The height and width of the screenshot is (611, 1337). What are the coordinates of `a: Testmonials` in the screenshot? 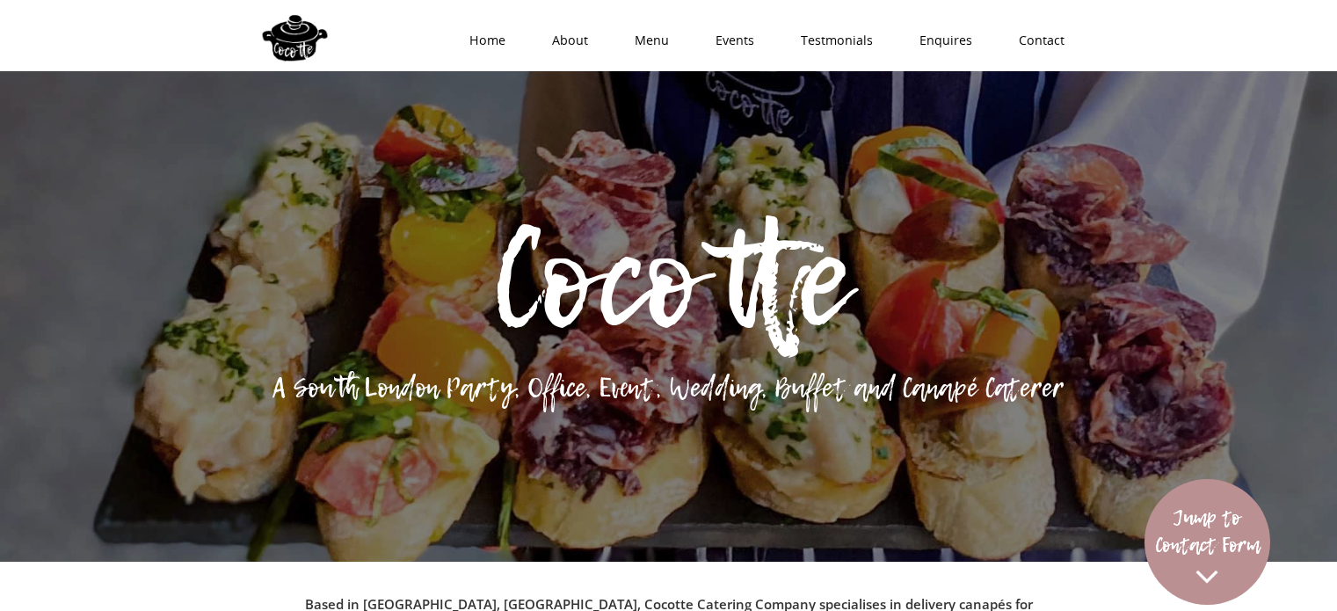 It's located at (831, 40).